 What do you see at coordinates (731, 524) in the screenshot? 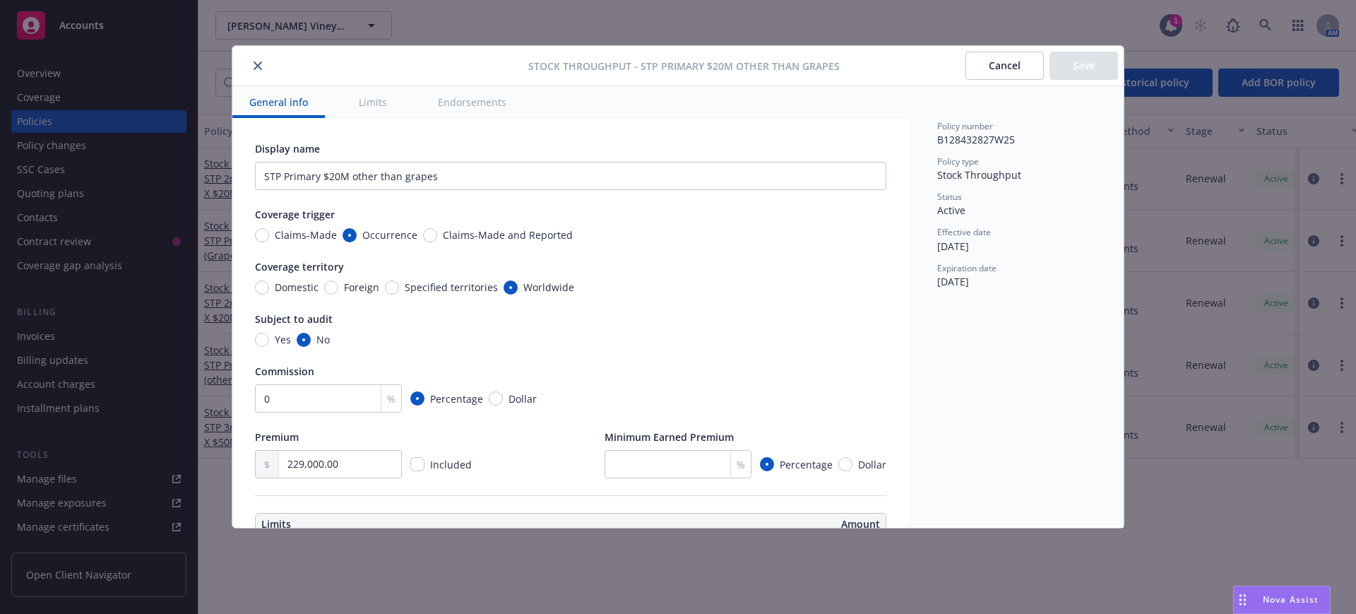
I see `th: Amount` at bounding box center [731, 524].